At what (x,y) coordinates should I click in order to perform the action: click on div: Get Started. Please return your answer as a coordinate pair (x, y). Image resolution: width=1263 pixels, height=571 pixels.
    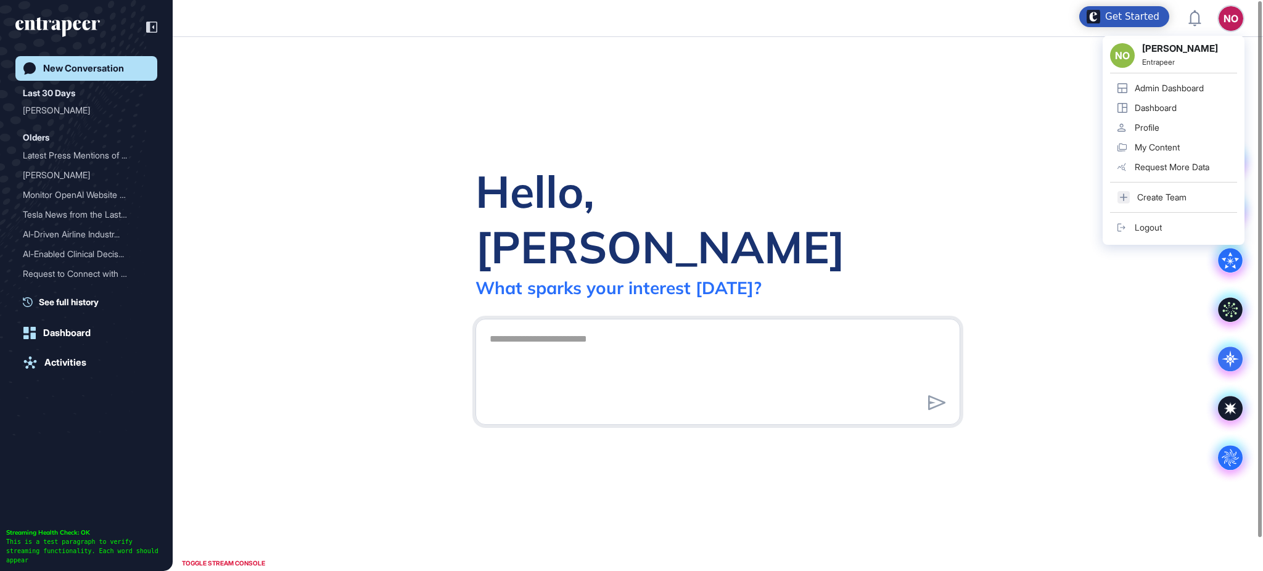
    Looking at the image, I should click on (1132, 17).